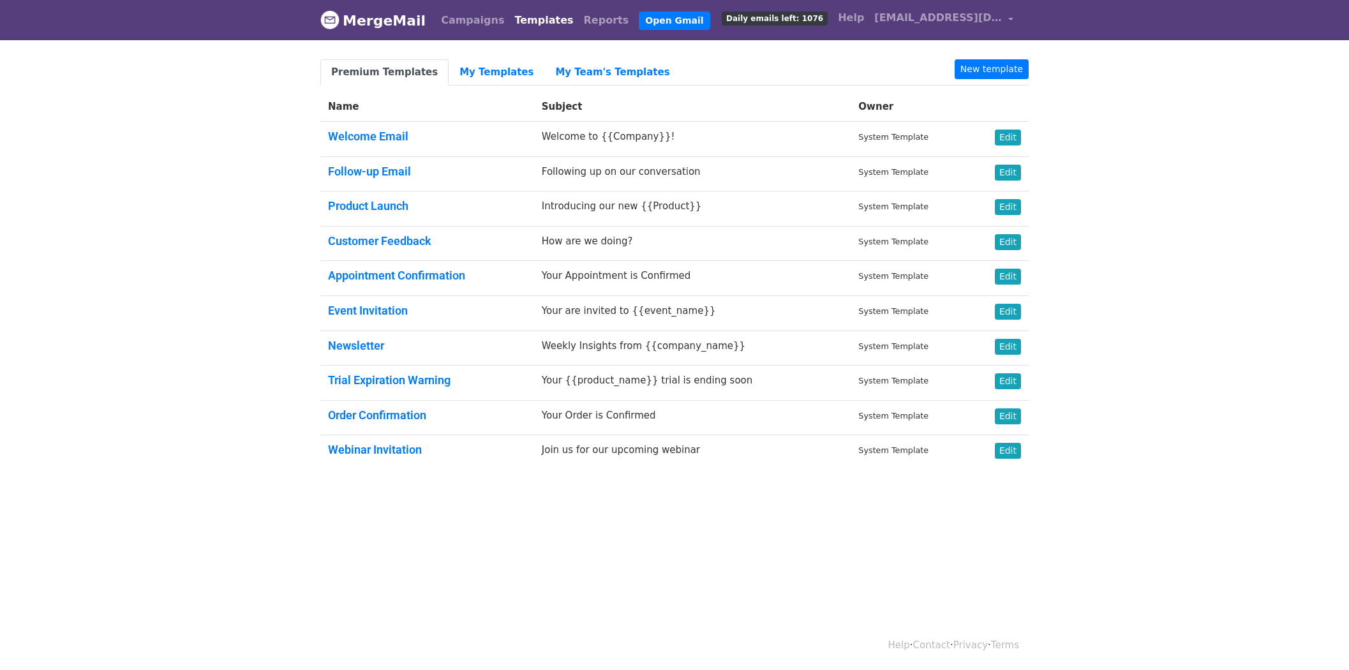 This screenshot has width=1349, height=670. What do you see at coordinates (380, 241) in the screenshot?
I see `a: Customer Feedback` at bounding box center [380, 241].